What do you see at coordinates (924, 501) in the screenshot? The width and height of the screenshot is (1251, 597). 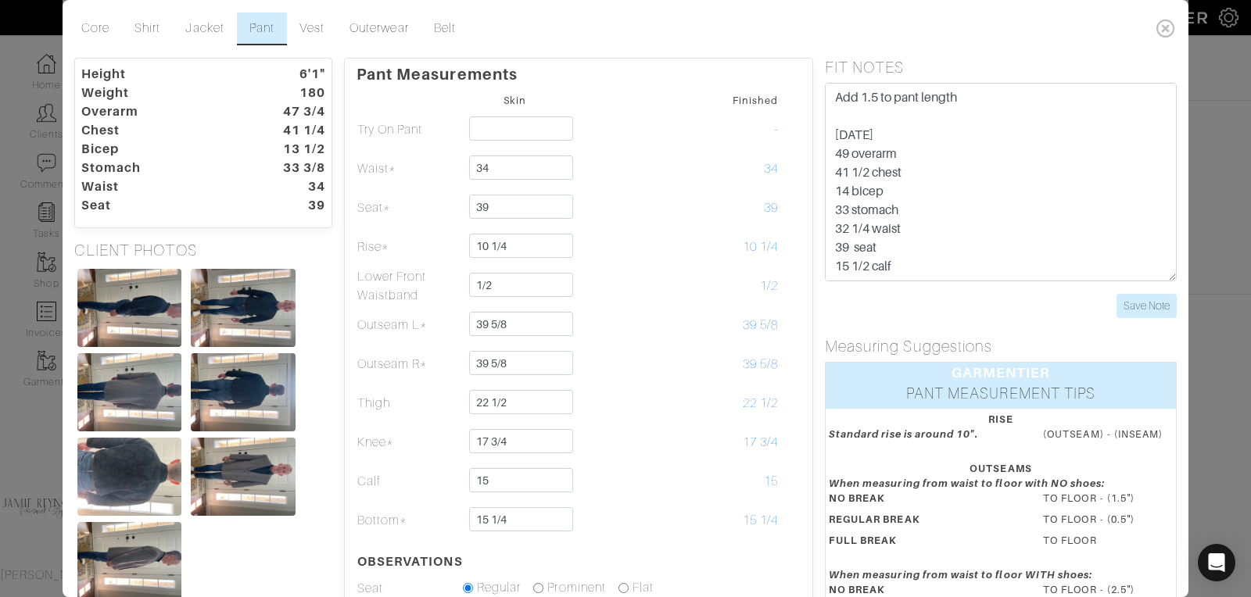 I see `dt: NO BREAK` at bounding box center [924, 501].